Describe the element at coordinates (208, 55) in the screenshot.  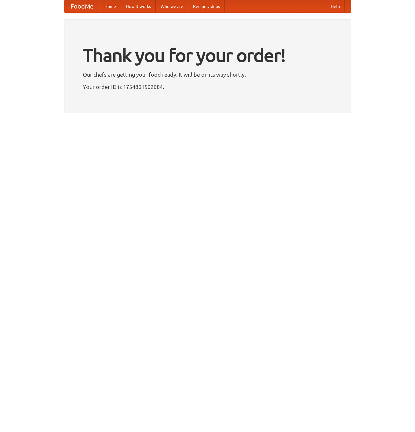
I see `h1: Thank you for your order!` at that location.